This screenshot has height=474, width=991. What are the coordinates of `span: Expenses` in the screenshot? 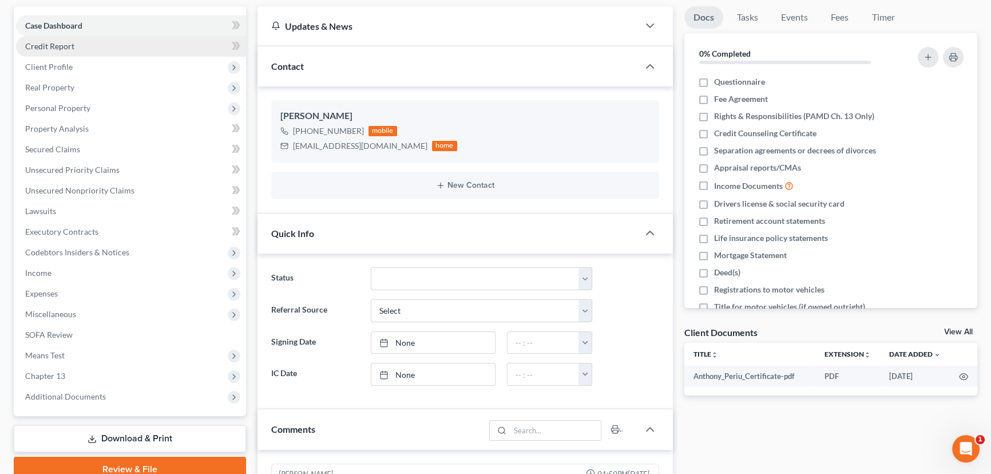 It's located at (41, 293).